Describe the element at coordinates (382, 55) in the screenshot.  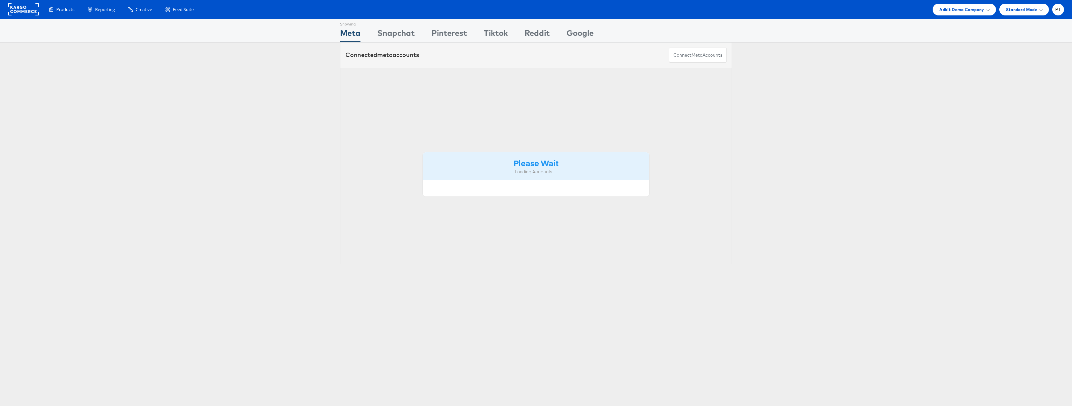
I see `div: Connected accounts` at that location.